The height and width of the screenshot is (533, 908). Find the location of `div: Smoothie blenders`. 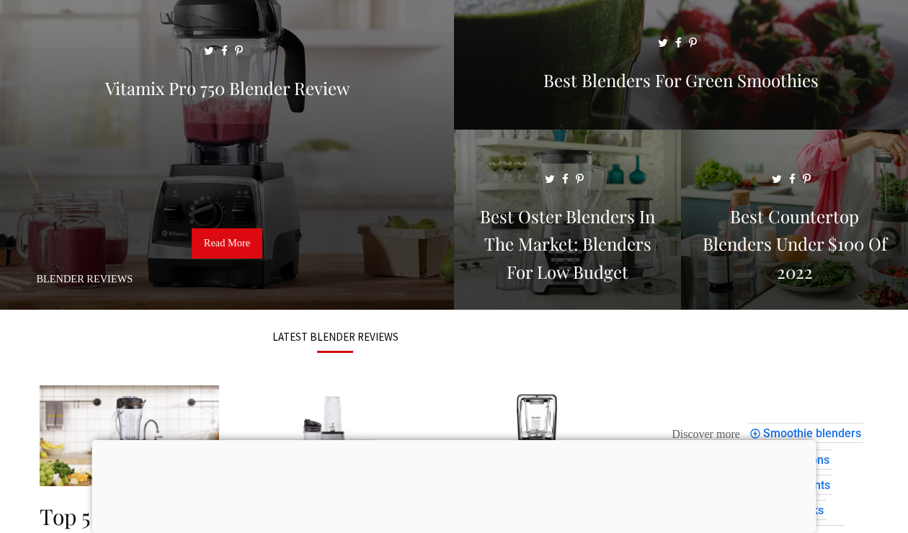

div: Smoothie blenders is located at coordinates (805, 433).